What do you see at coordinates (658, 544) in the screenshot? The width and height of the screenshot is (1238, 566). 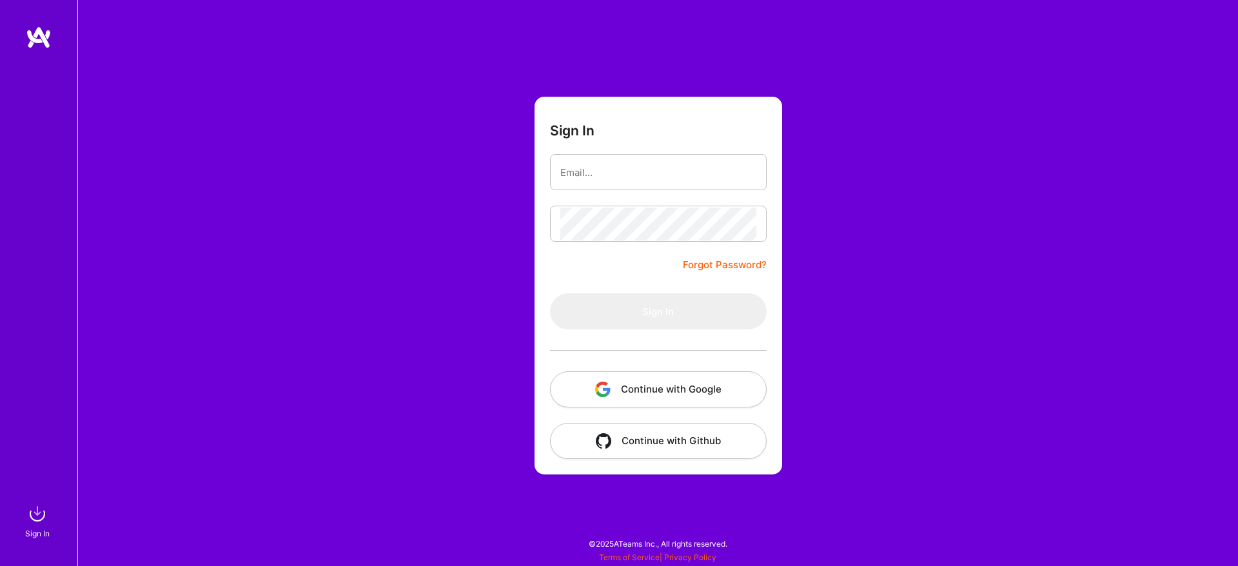 I see `div: © 2025 ATeams Inc., All rights reserved.` at bounding box center [658, 544].